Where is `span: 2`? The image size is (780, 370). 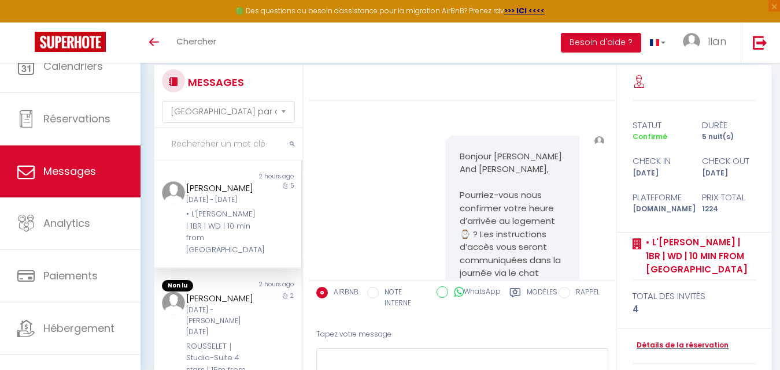 span: 2 is located at coordinates (292, 296).